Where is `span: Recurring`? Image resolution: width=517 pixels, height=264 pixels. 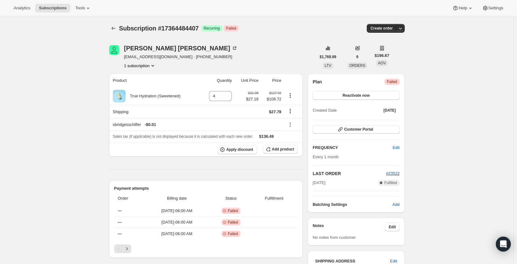 span: Recurring is located at coordinates (212, 28).